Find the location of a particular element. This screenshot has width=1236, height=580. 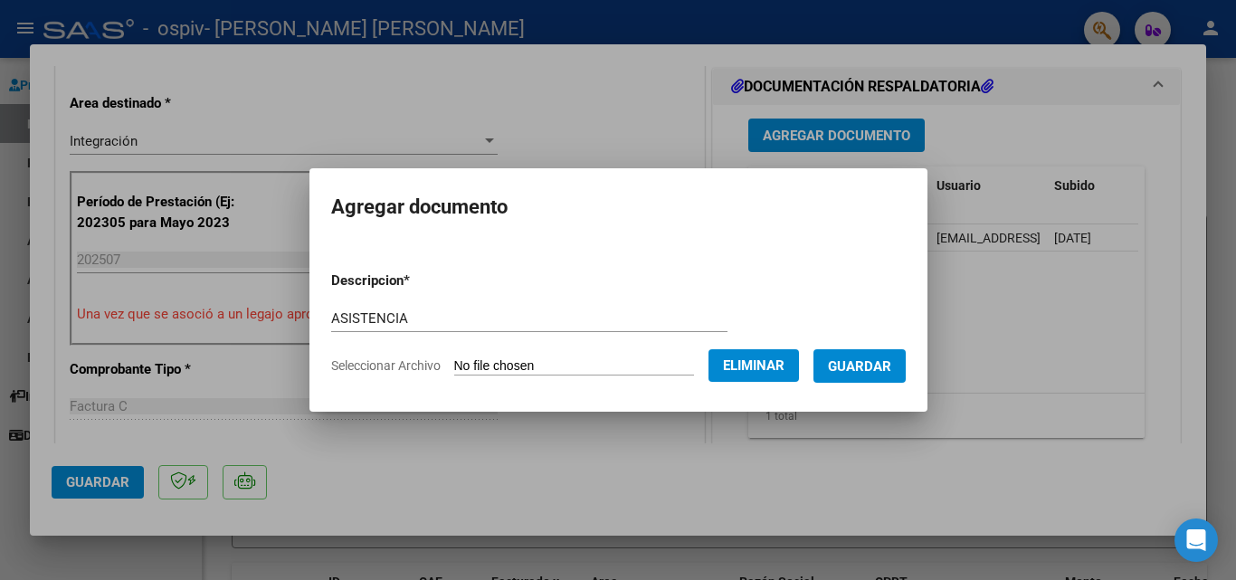

button: Eliminar is located at coordinates (754, 366).